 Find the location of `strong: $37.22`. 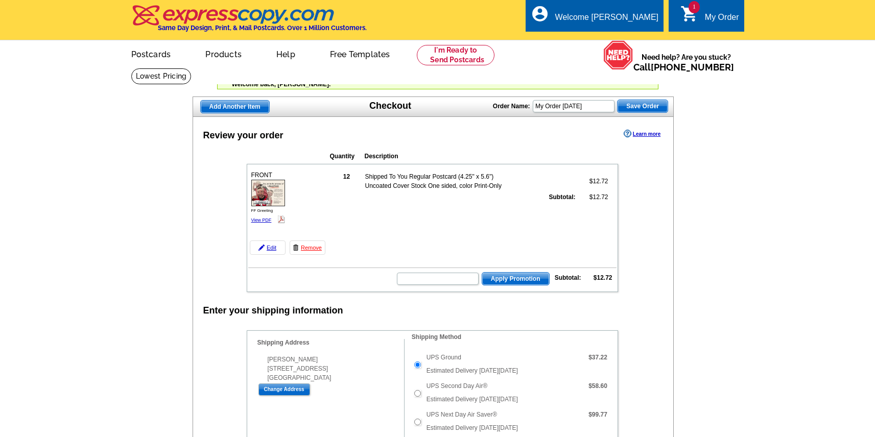

strong: $37.22 is located at coordinates (598, 358).